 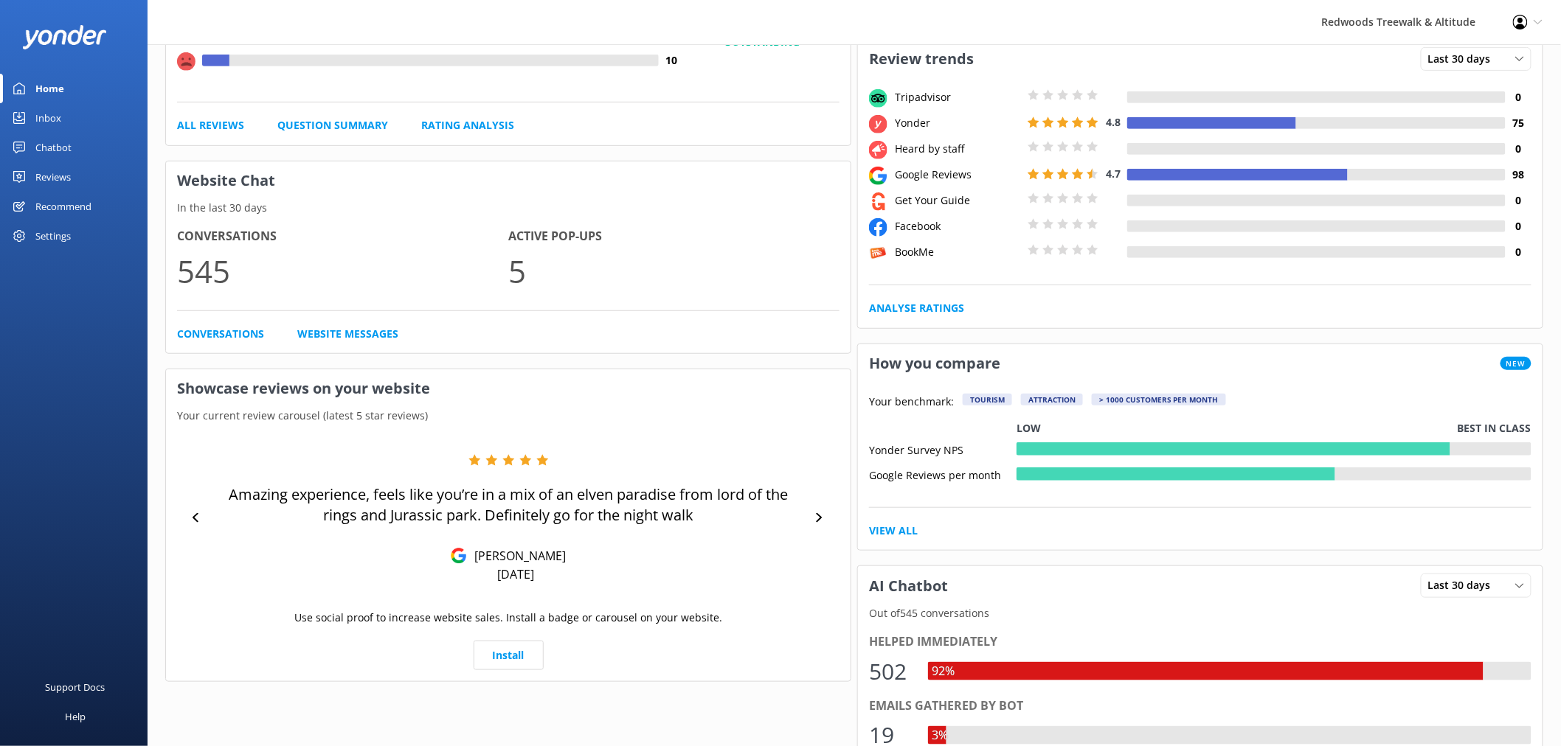 I want to click on div: Emails gathered by bot, so click(x=1200, y=707).